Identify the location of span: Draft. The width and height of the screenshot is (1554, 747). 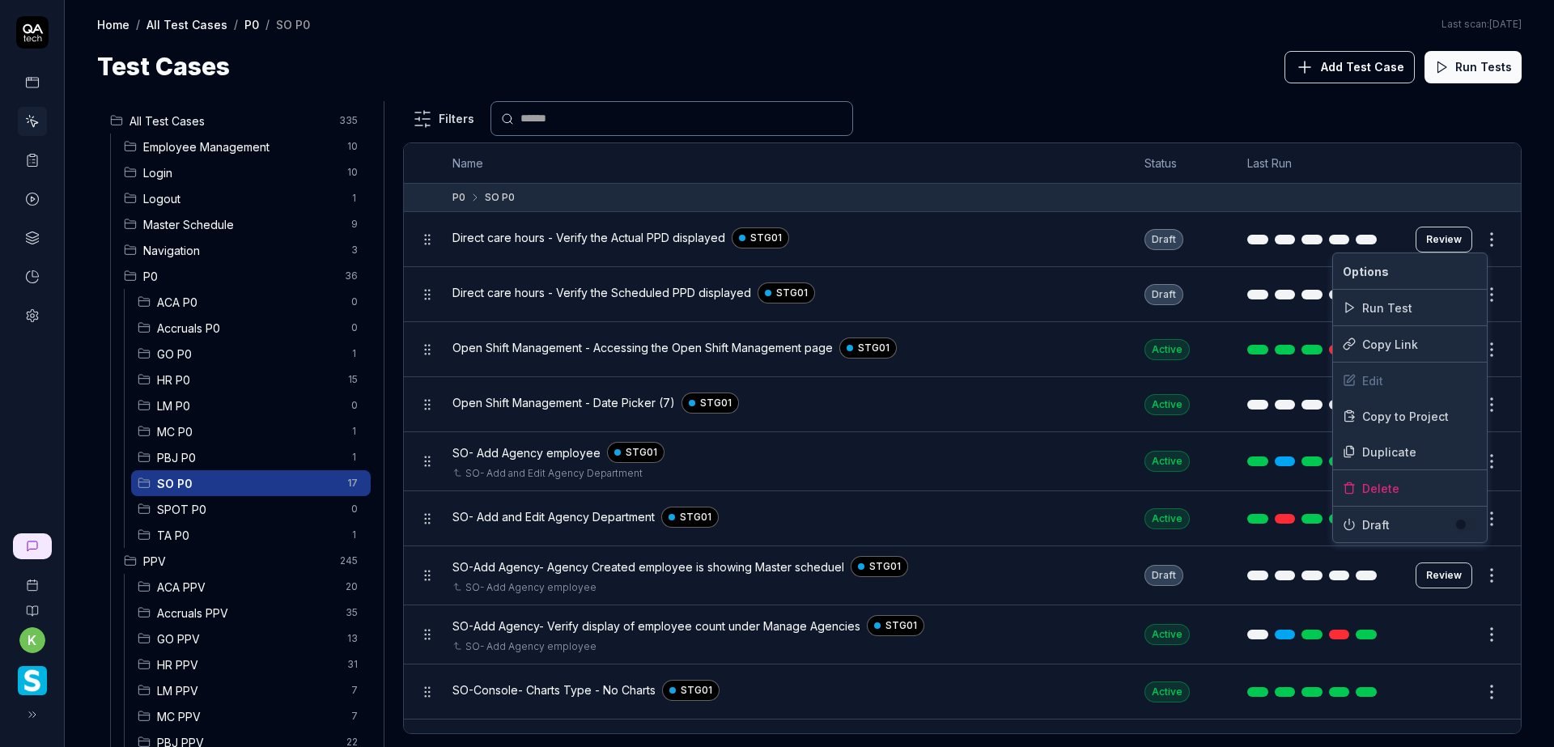
(1409, 525).